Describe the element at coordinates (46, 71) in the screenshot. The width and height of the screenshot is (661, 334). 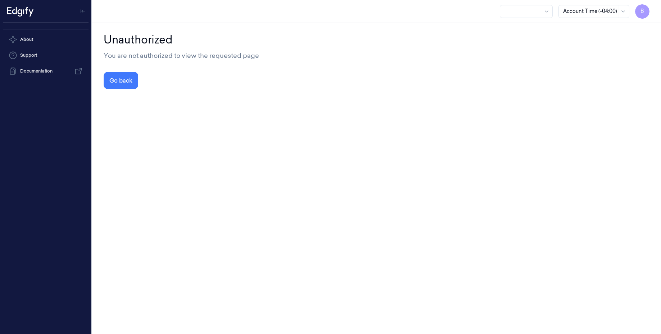
I see `a: Documentation` at that location.